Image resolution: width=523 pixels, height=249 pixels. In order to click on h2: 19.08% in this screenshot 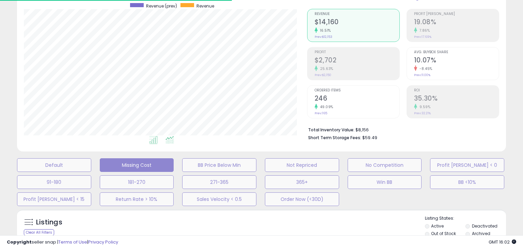, I will do `click(456, 22)`.